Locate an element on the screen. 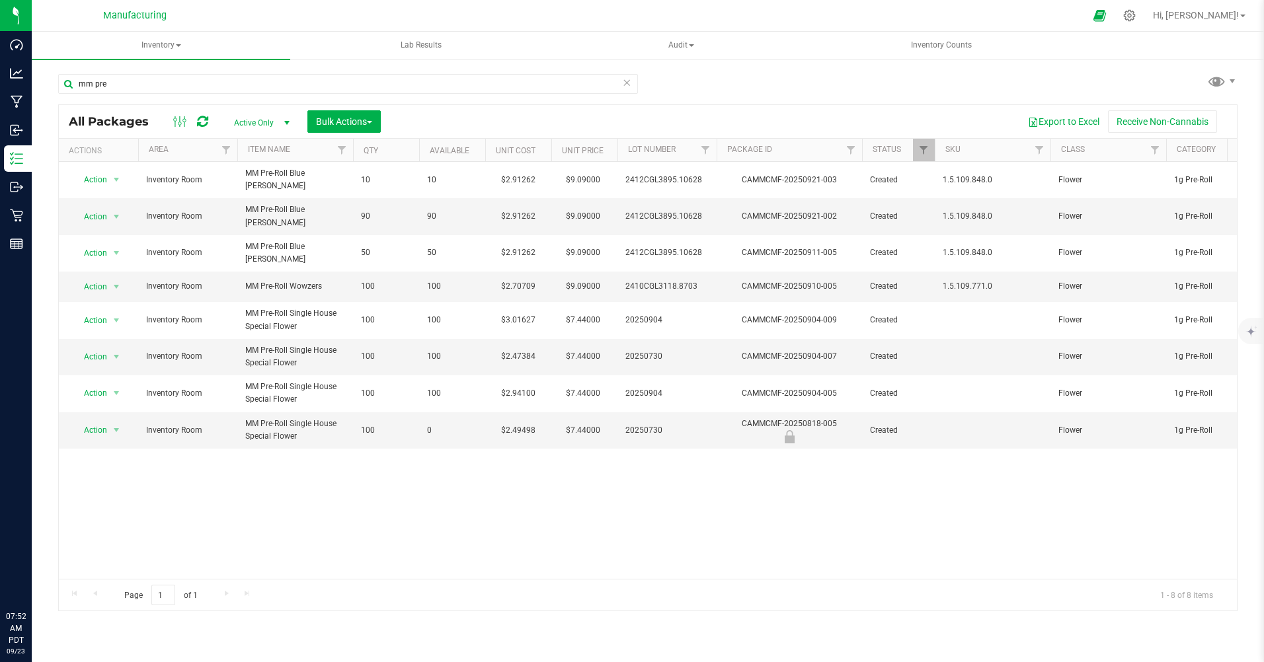 The image size is (1264, 662). div: CAMMCMF-20250904-007 is located at coordinates (789, 356).